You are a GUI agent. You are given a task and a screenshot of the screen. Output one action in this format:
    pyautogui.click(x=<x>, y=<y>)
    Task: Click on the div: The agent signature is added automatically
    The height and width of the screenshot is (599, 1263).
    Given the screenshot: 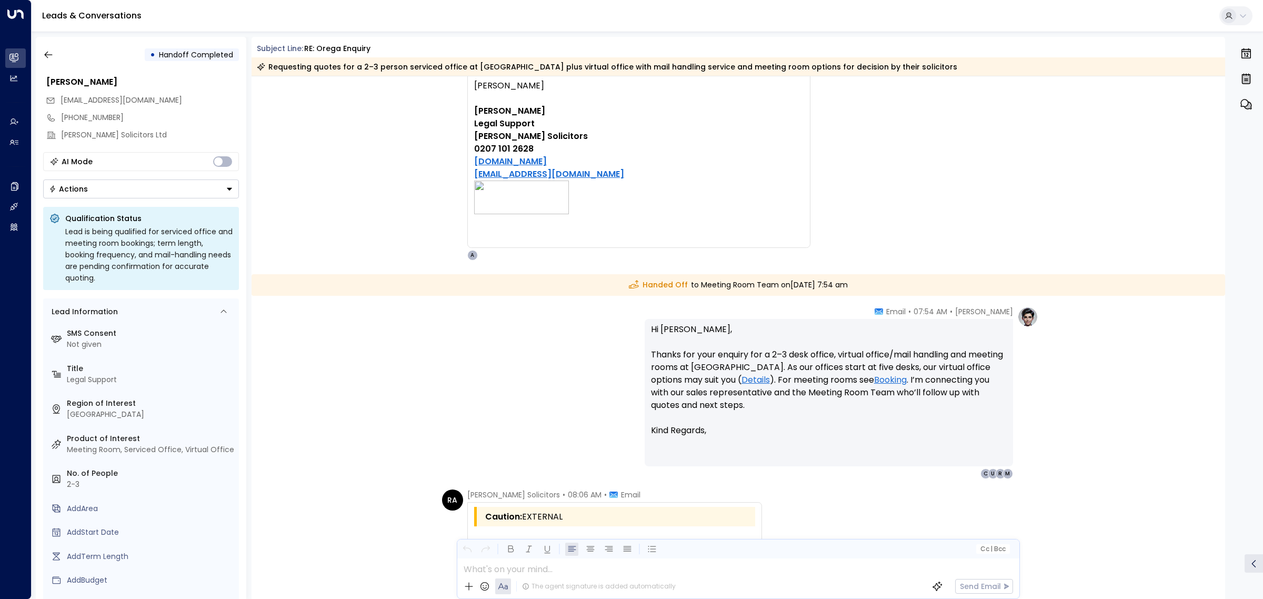 What is the action you would take?
    pyautogui.click(x=599, y=586)
    